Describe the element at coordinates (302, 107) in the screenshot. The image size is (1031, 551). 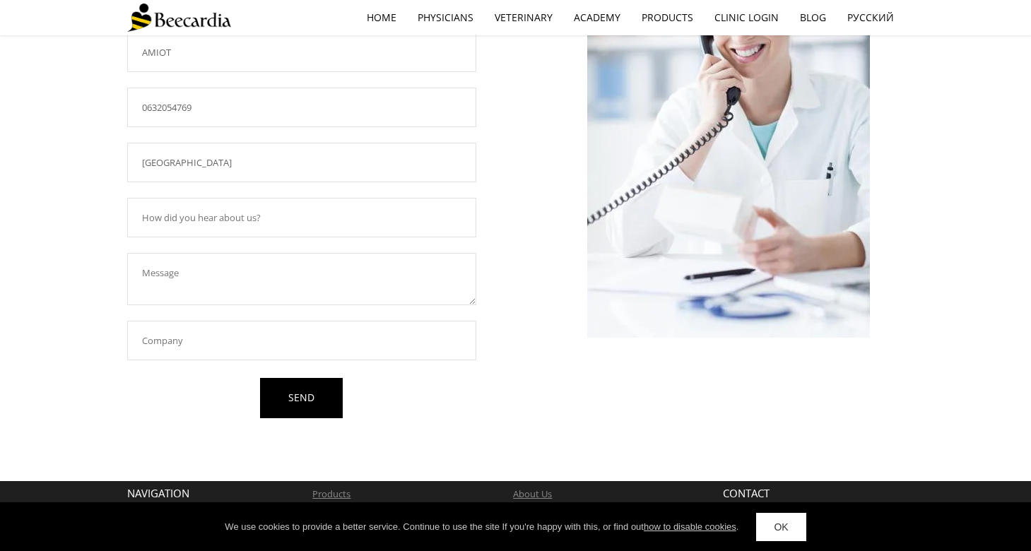
I see `input: Phone number` at that location.